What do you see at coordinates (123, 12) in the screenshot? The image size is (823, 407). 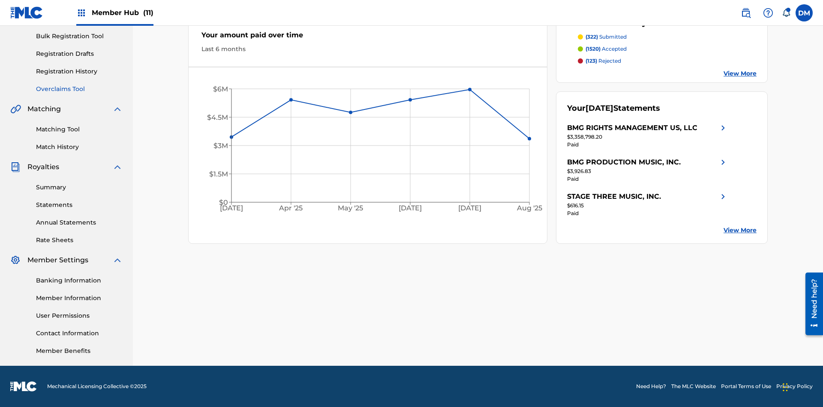 I see `span: Member Hub` at bounding box center [123, 12].